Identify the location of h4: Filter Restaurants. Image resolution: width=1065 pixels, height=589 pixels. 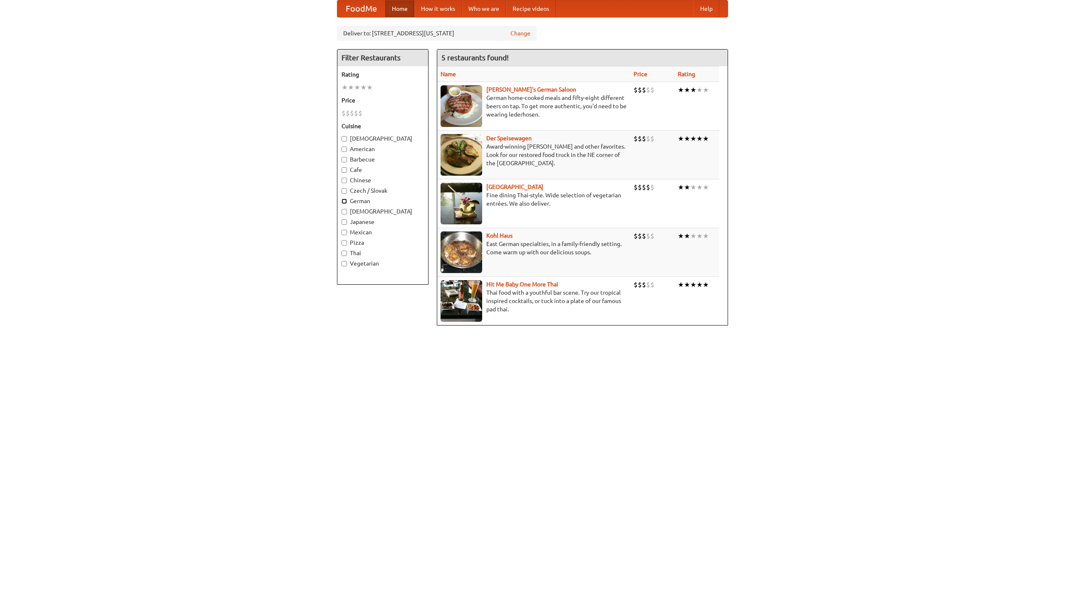
(383, 58).